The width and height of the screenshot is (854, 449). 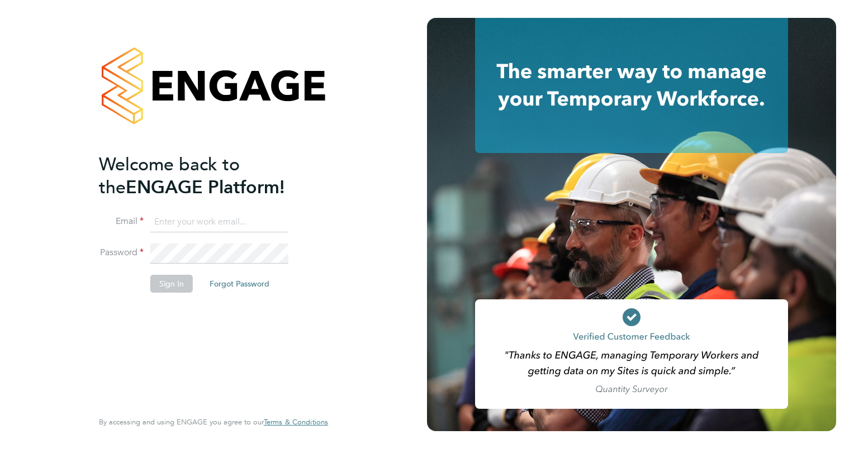 I want to click on span: Welcome back to the, so click(x=169, y=176).